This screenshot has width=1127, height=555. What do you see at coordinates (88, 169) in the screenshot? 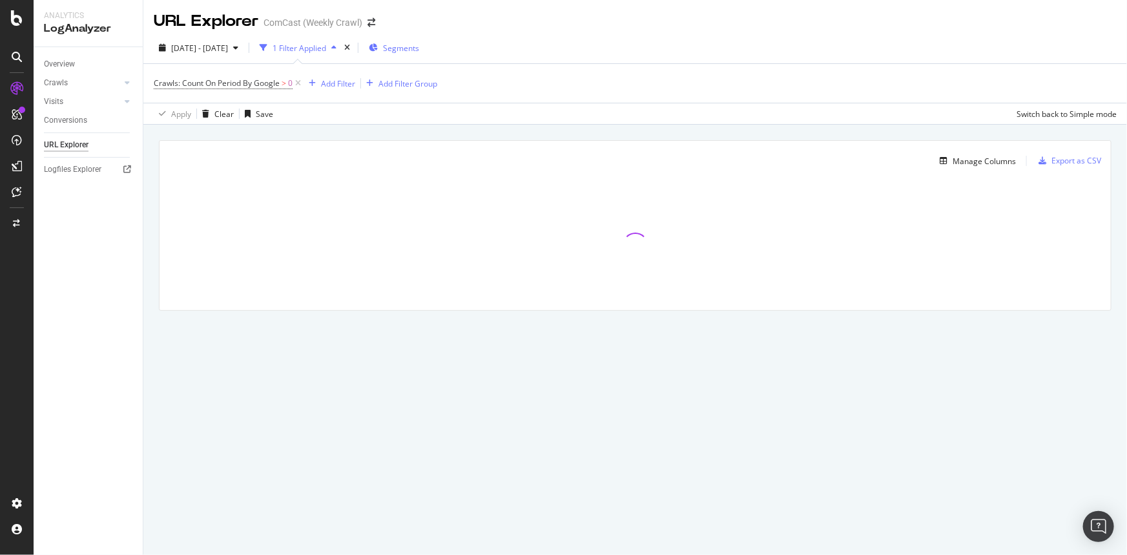
I see `a: Logfiles Explorer` at bounding box center [88, 169].